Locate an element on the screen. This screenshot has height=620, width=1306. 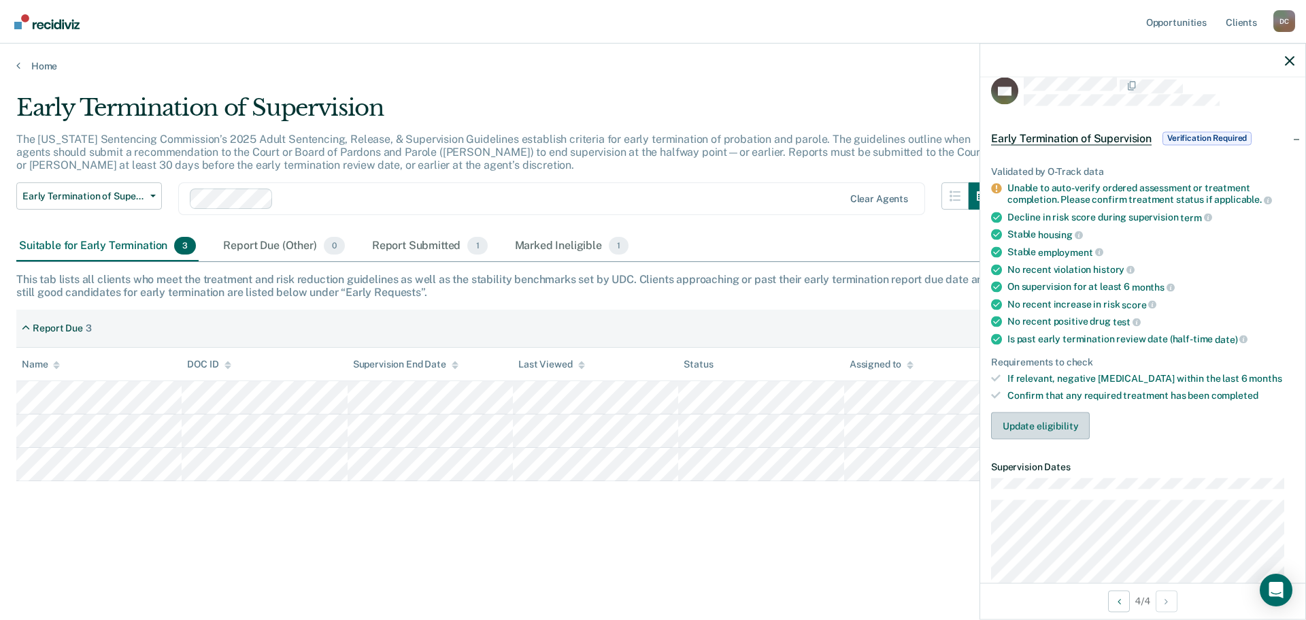
div: 3 is located at coordinates (88, 328).